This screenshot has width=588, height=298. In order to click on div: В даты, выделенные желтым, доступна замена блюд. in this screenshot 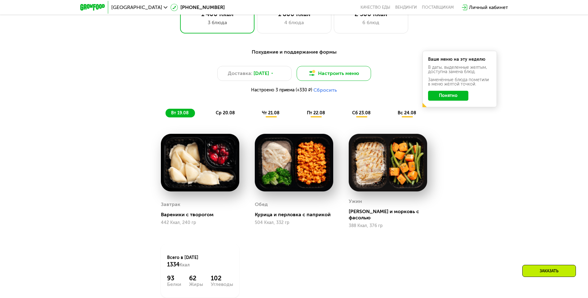, I will do `click(460, 70)`.